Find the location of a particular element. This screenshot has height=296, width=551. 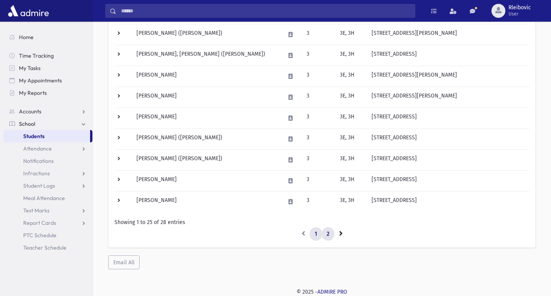

a: My Appointments is located at coordinates (48, 80).